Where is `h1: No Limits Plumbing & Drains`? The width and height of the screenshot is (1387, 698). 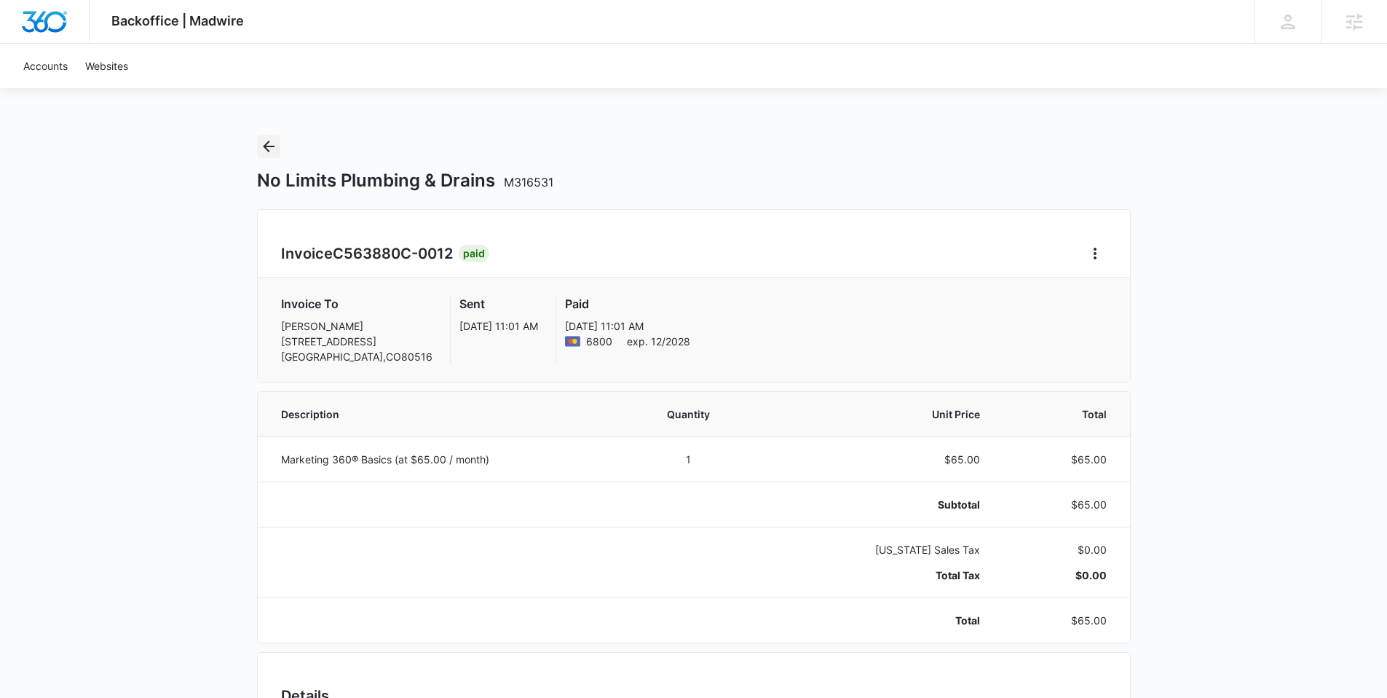
h1: No Limits Plumbing & Drains is located at coordinates (405, 181).